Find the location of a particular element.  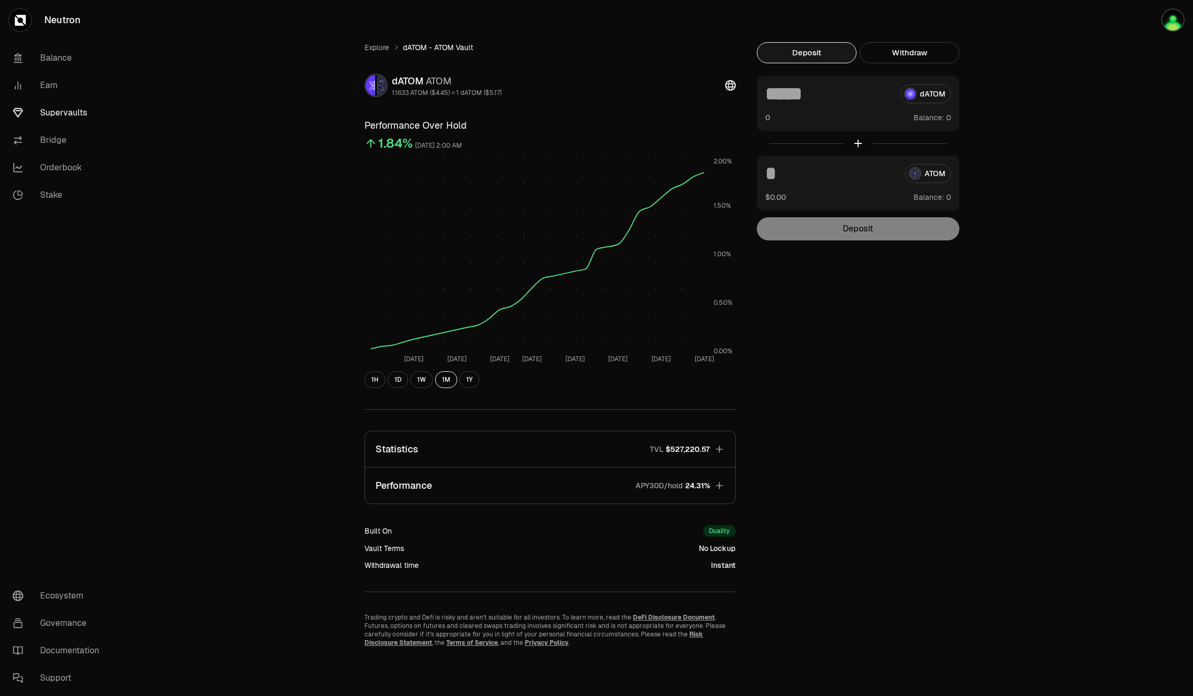

button: PerformanceAPY30D/hold24.31% is located at coordinates (550, 486).